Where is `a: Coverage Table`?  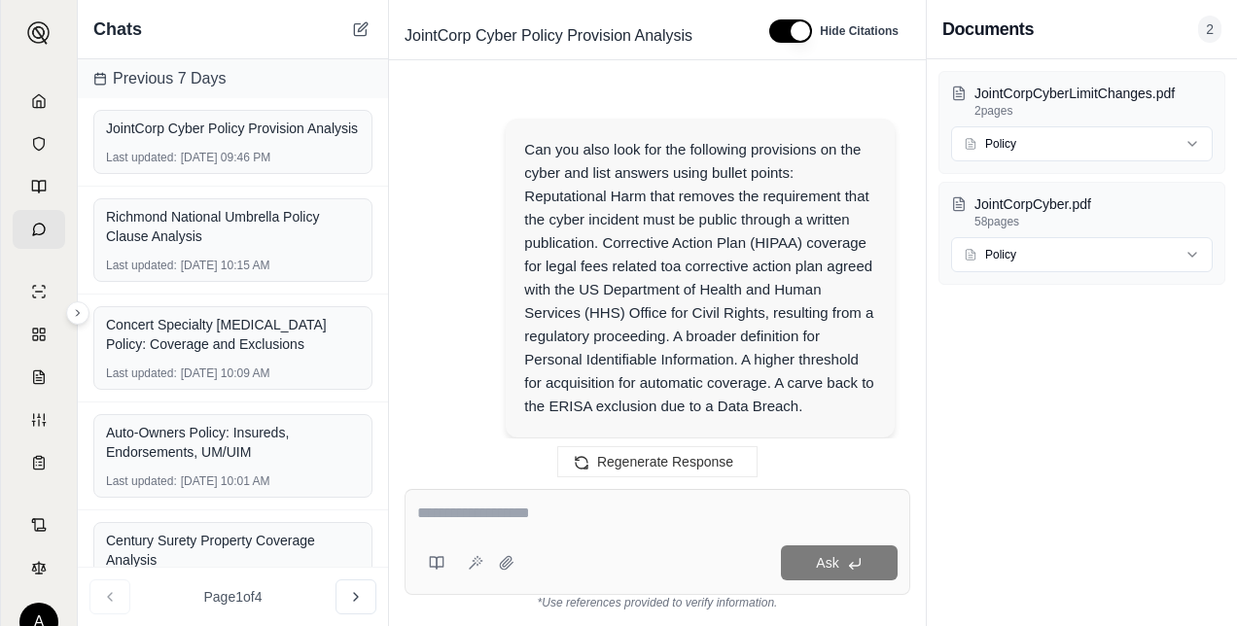 a: Coverage Table is located at coordinates (39, 463).